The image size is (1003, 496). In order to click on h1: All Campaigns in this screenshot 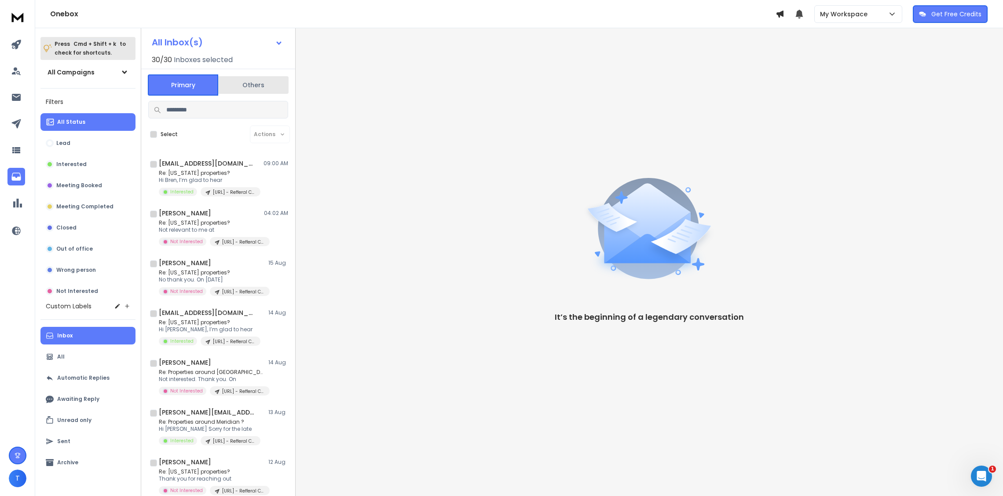, I will do `click(71, 72)`.